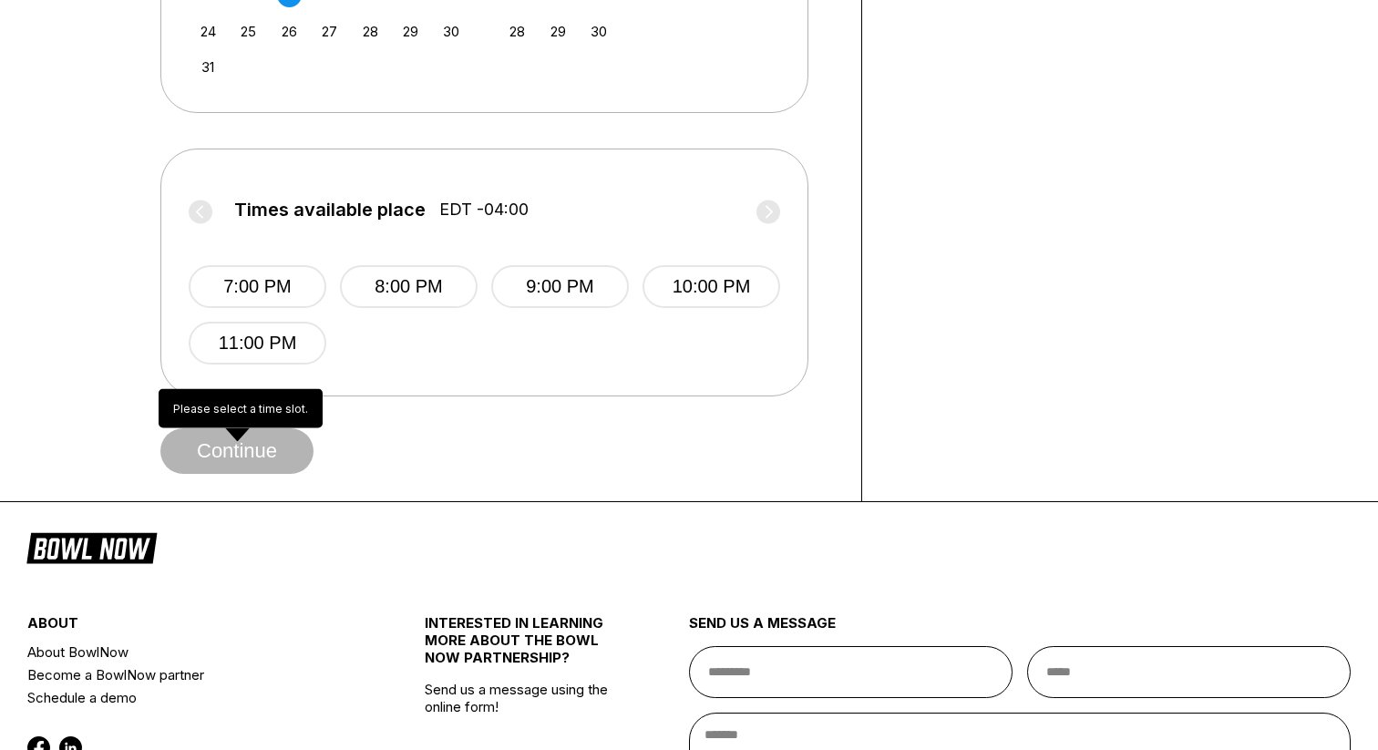  I want to click on div: Choose Friday, August 29th, 2025, so click(410, 31).